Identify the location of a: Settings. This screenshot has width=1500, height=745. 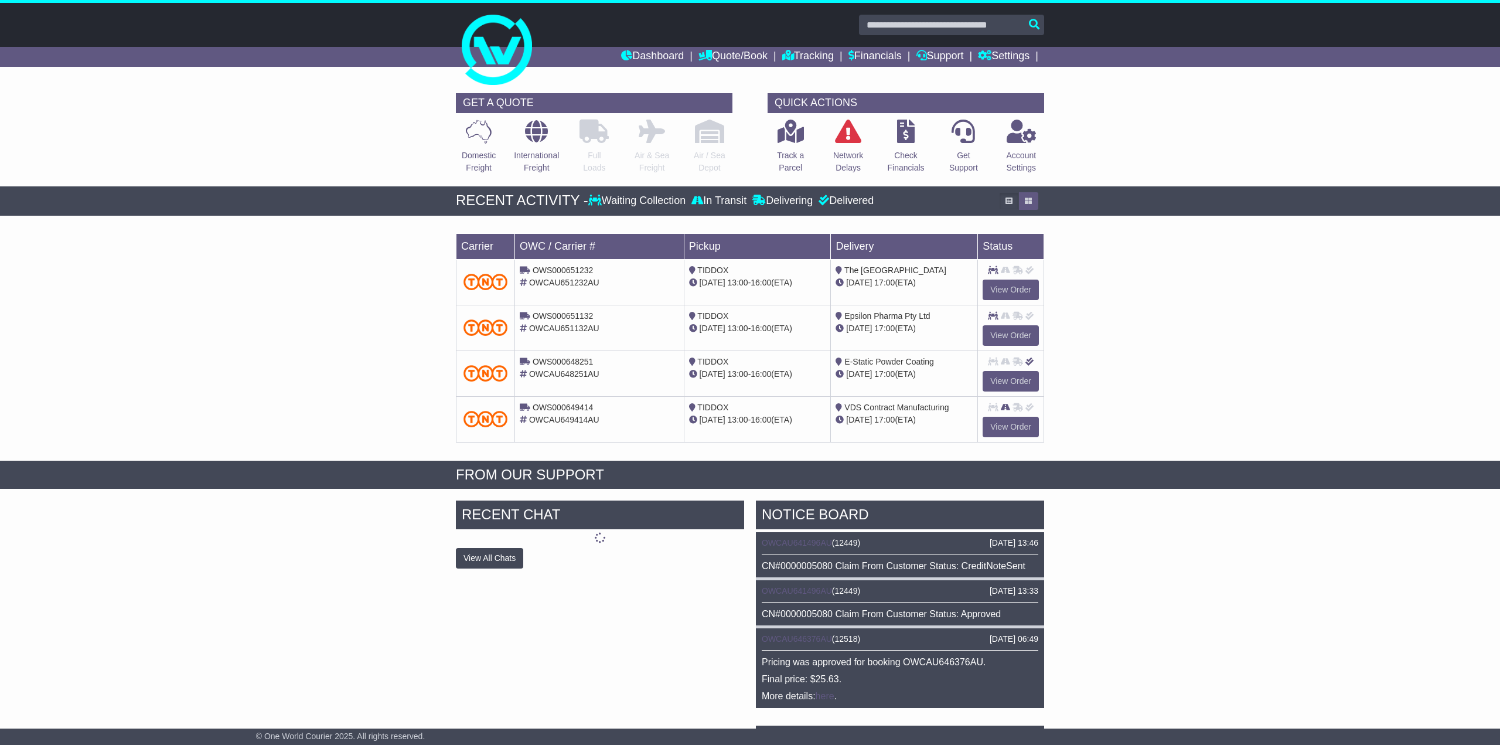
(1004, 57).